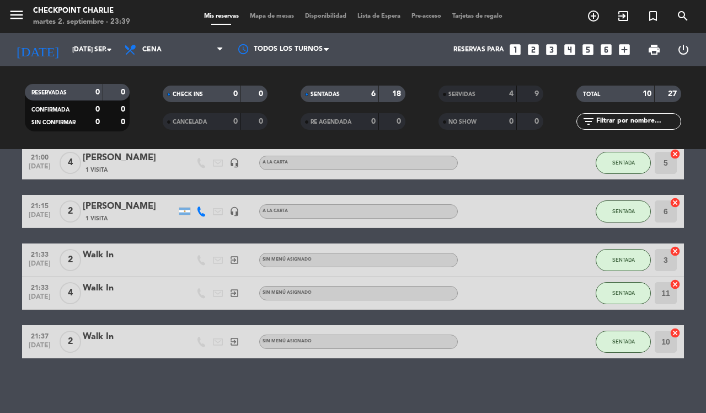 This screenshot has height=413, width=706. Describe the element at coordinates (49, 93) in the screenshot. I see `span: RESERVADAS` at that location.